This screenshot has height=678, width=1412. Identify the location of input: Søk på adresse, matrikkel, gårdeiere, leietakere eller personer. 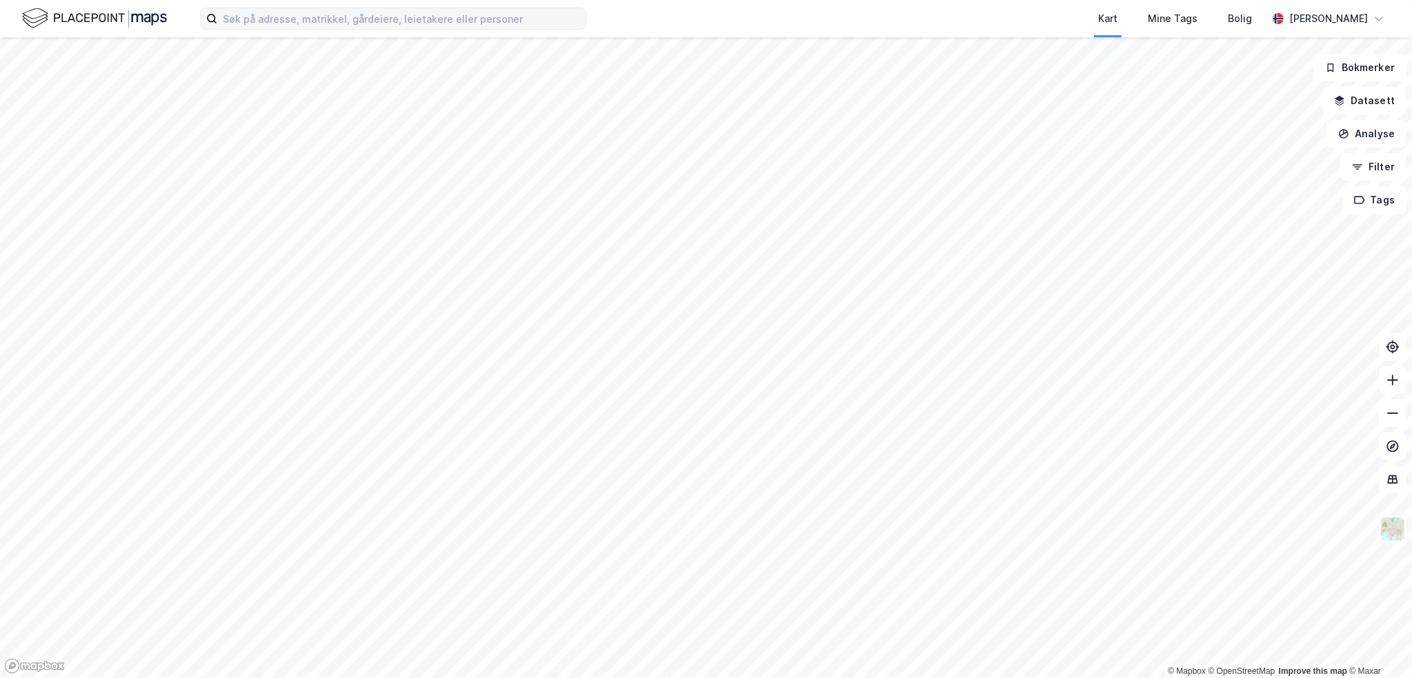
(401, 19).